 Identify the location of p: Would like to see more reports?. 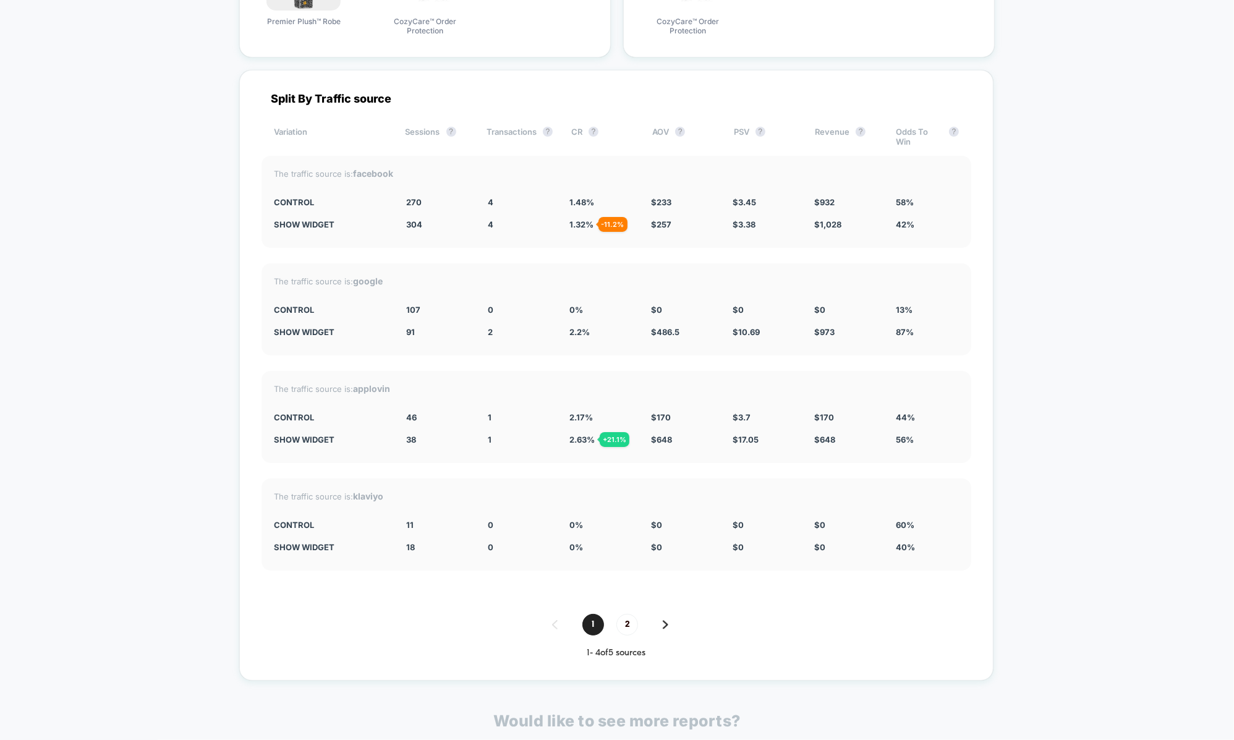
(617, 721).